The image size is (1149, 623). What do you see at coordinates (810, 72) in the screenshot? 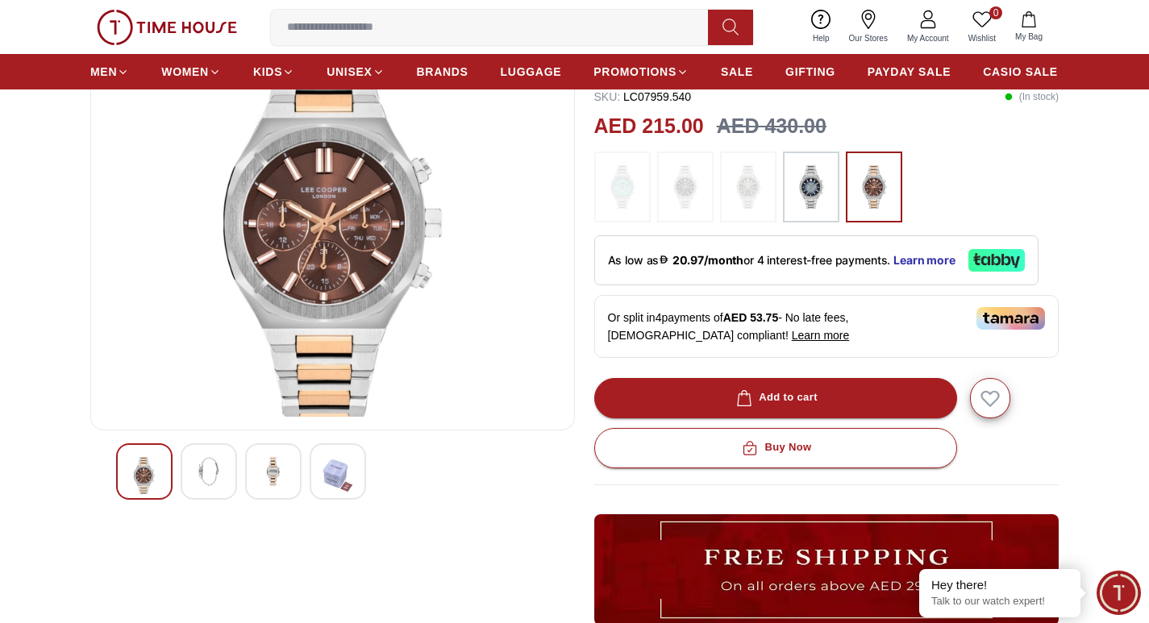
I see `span: GIFTING` at bounding box center [810, 72].